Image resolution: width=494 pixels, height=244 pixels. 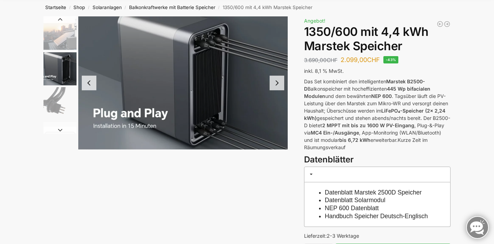 I want to click on li: 4 / 9, so click(x=59, y=138).